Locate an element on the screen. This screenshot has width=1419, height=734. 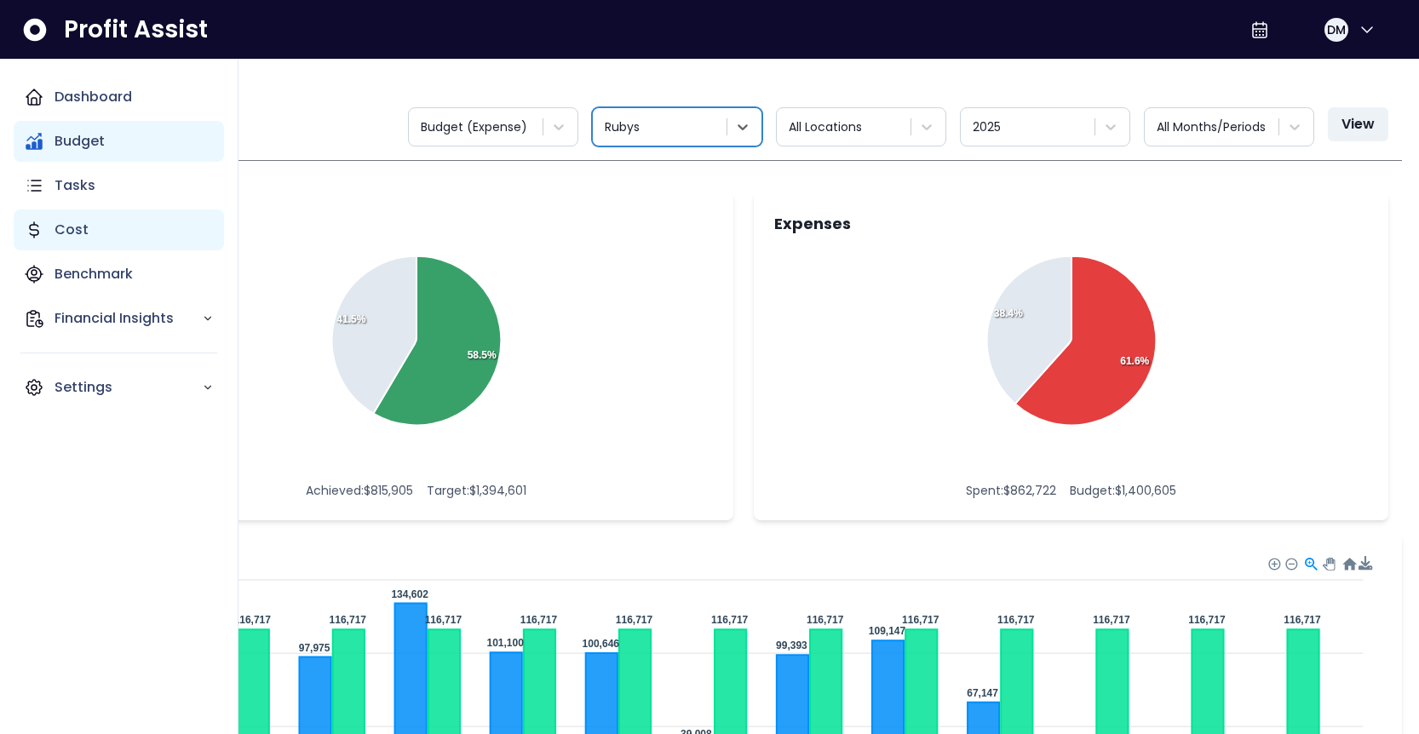
p: Spent: $ 862,722 is located at coordinates (1011, 491).